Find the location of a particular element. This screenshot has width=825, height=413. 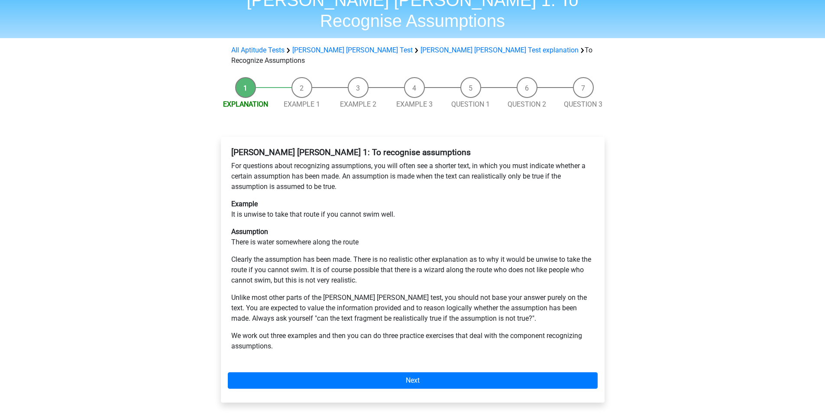

div: To Recognize Assumptions is located at coordinates (413, 55).